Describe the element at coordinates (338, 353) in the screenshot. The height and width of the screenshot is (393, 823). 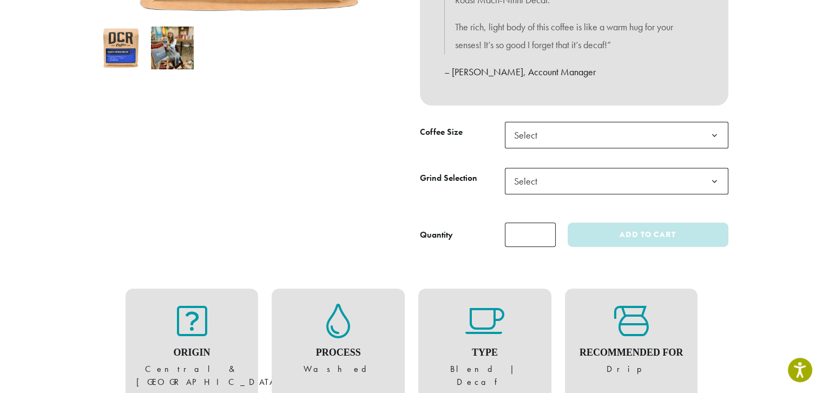
I see `h4: Process` at that location.